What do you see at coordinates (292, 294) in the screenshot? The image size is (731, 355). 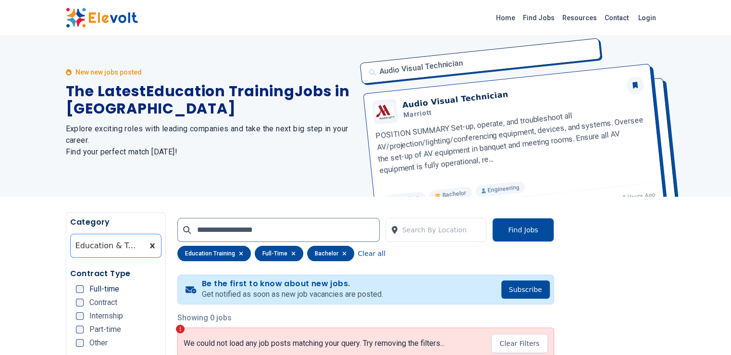 I see `p: Get notified as soon as new job vacancies are posted.` at bounding box center [292, 294].